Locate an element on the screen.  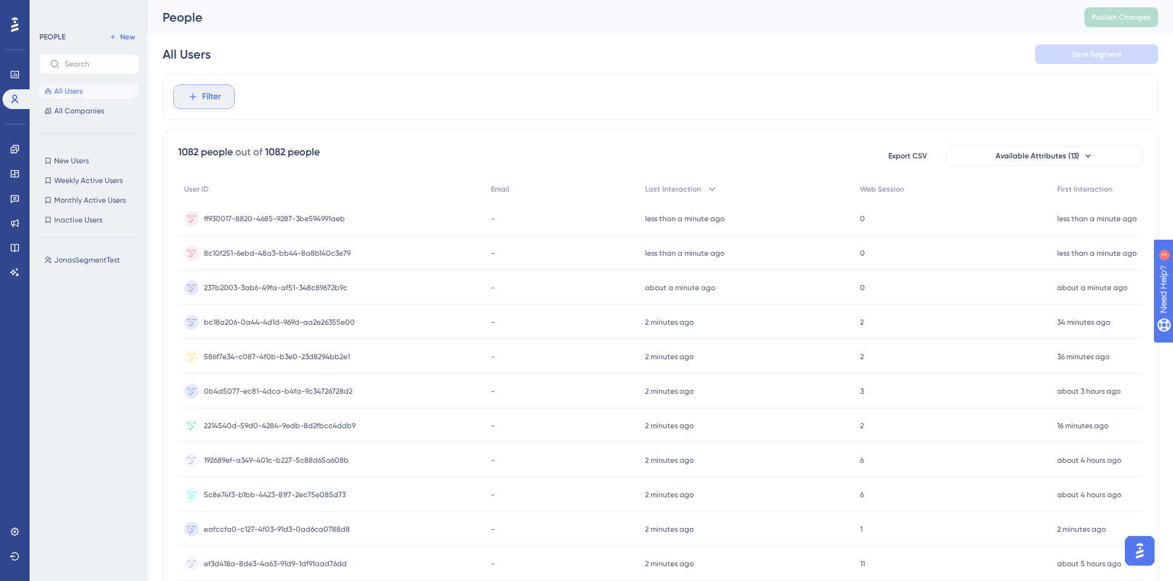
span: 11 is located at coordinates (862, 564).